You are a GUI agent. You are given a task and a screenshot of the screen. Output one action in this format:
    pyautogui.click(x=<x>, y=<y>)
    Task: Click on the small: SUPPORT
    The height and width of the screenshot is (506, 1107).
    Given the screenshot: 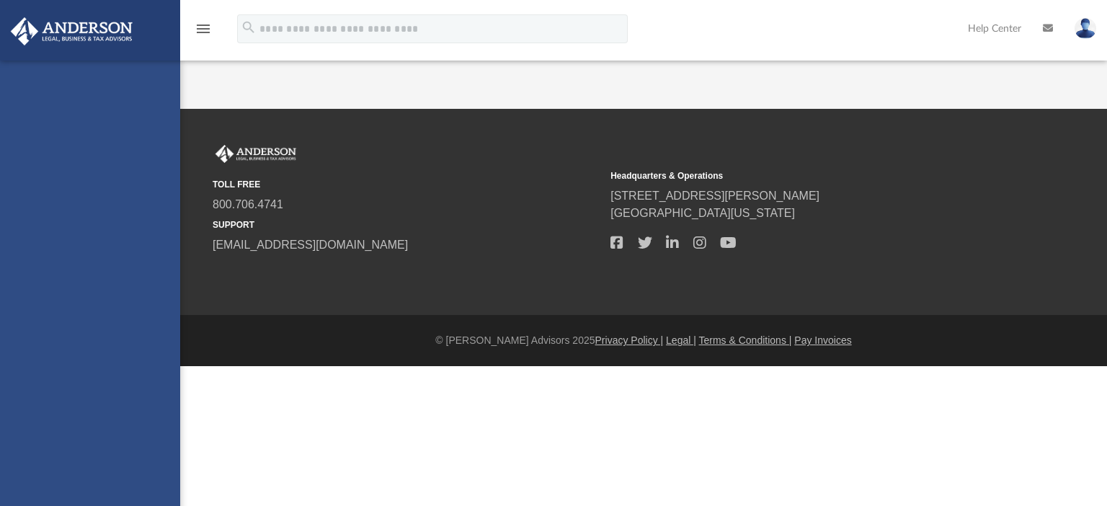 What is the action you would take?
    pyautogui.click(x=406, y=225)
    